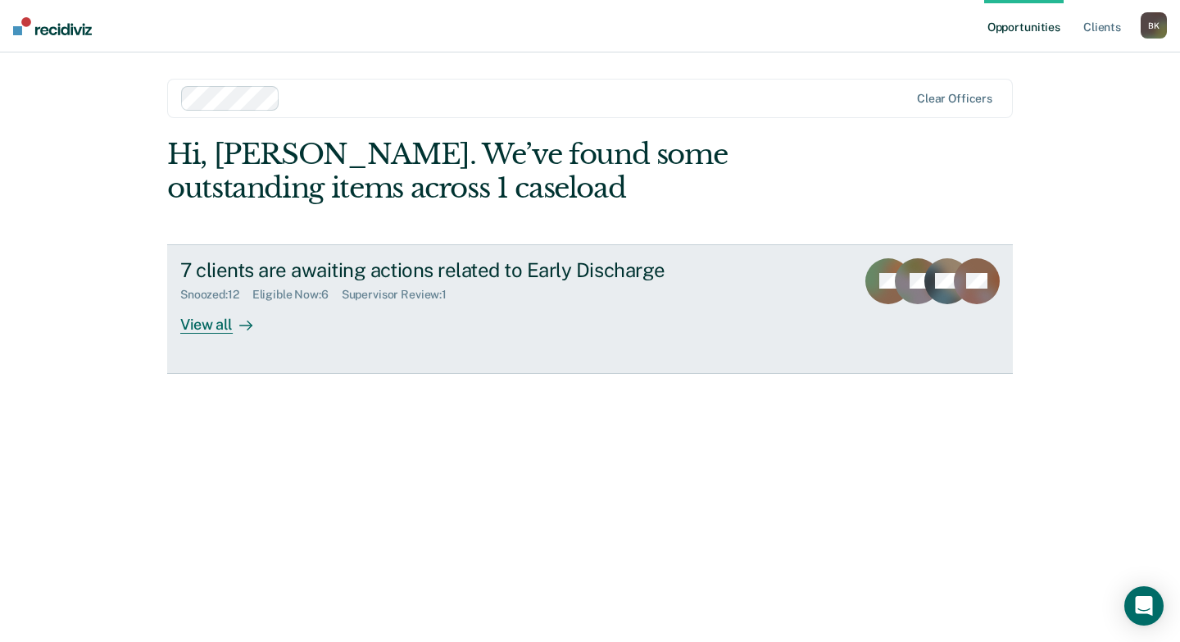 The image size is (1180, 642). What do you see at coordinates (52, 26) in the screenshot?
I see `img: Recidiviz` at bounding box center [52, 26].